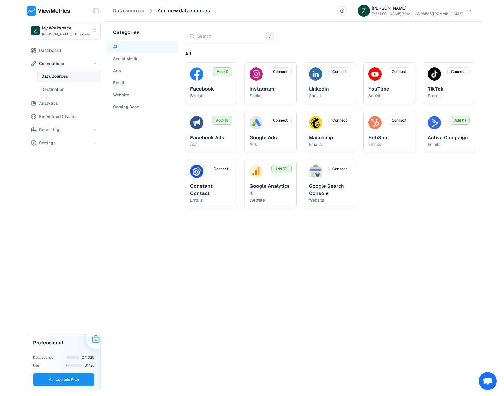  What do you see at coordinates (488, 381) in the screenshot?
I see `div: Open chat` at bounding box center [488, 381].